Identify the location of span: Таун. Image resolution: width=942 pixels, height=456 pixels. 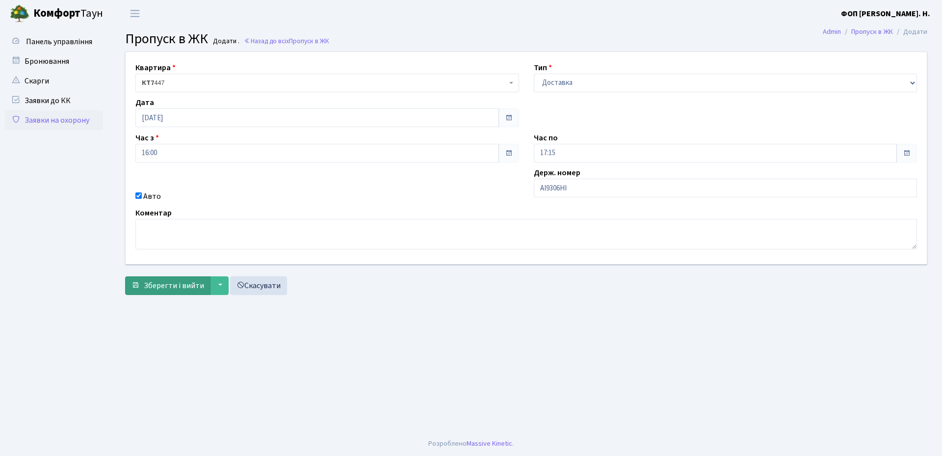
(68, 14).